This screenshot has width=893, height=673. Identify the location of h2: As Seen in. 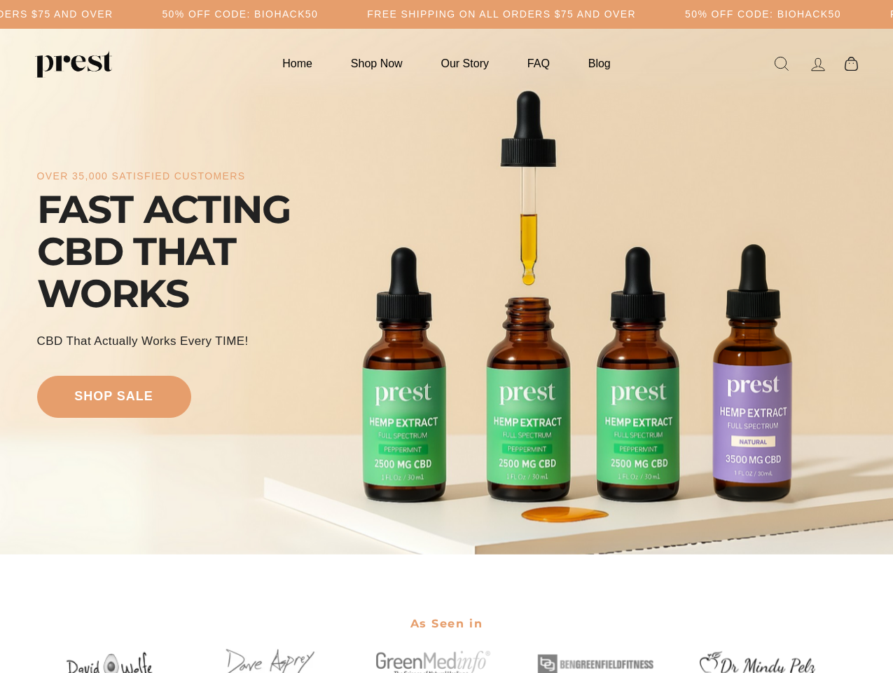
(447, 623).